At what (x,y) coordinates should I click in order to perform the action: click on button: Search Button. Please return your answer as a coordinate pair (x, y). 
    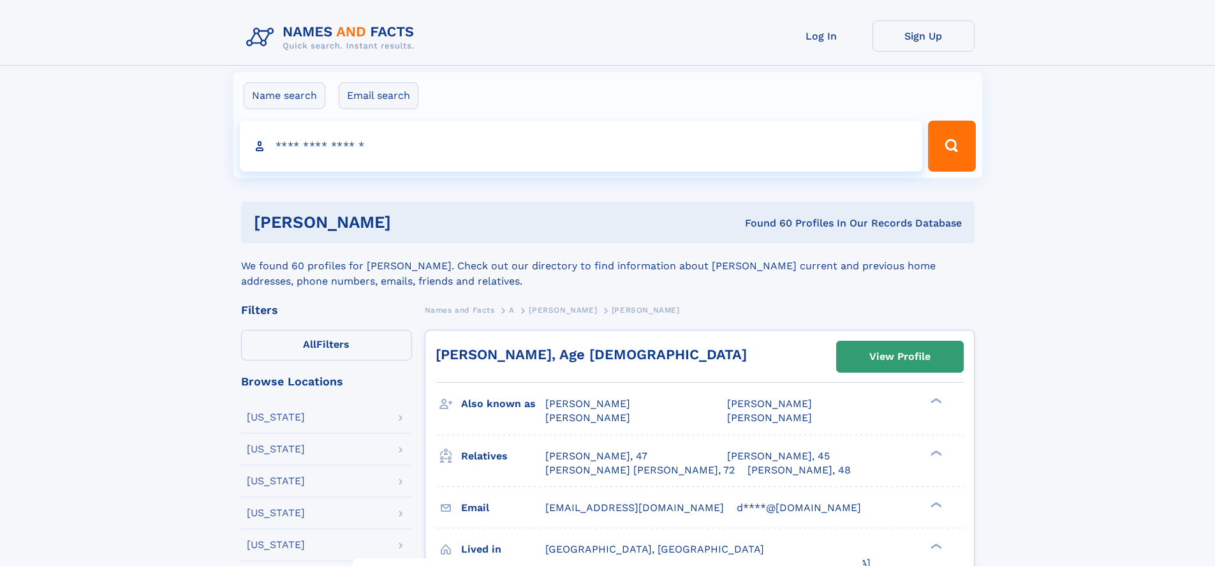
    Looking at the image, I should click on (952, 146).